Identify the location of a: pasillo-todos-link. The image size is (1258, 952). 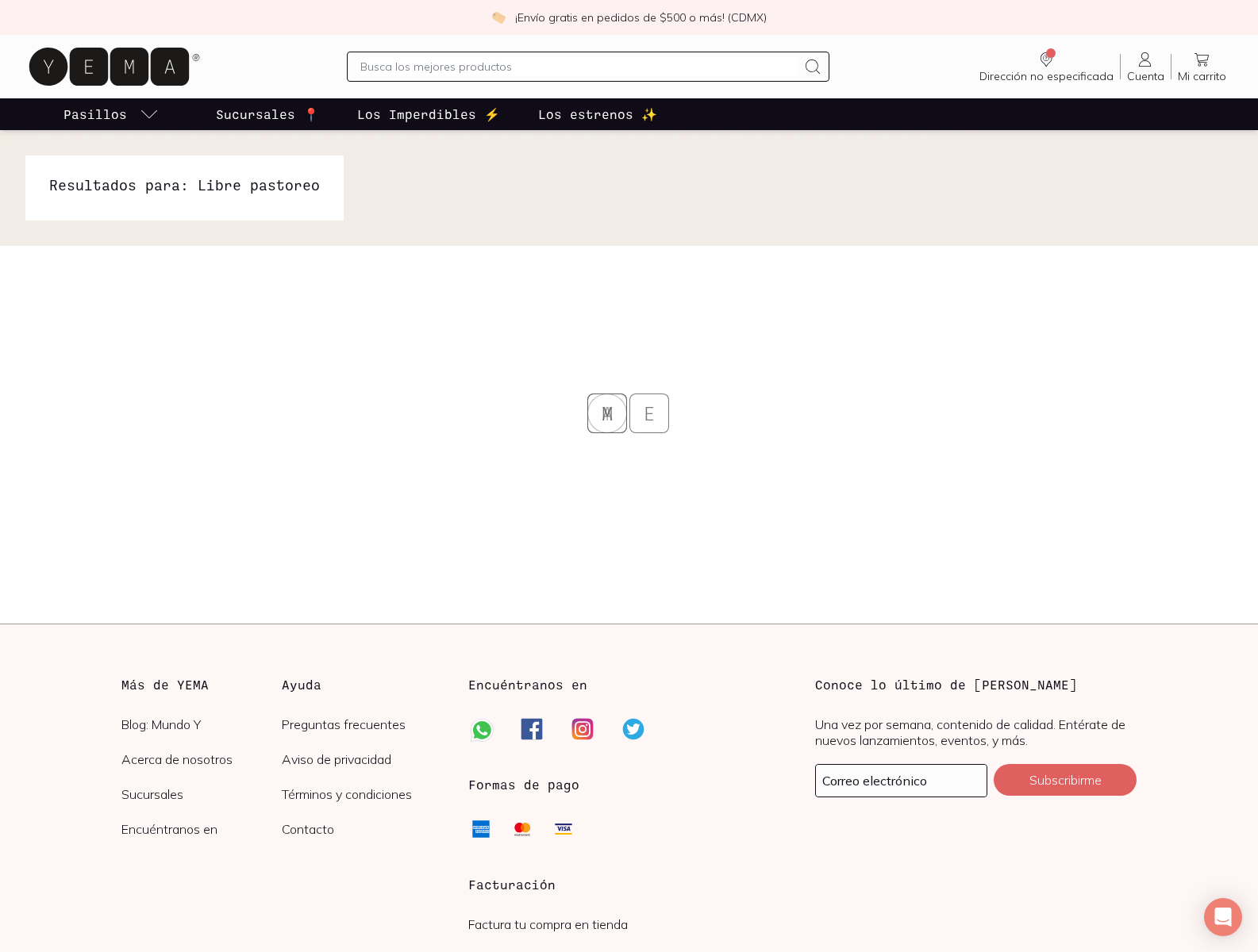
(111, 114).